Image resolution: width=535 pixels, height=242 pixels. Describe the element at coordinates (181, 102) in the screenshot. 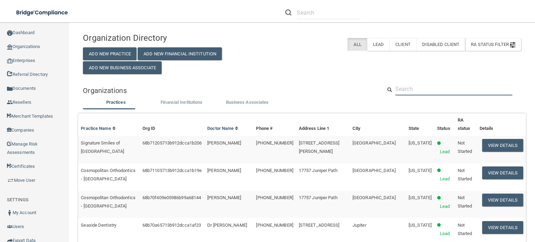

I see `label: Financial Institutions` at that location.